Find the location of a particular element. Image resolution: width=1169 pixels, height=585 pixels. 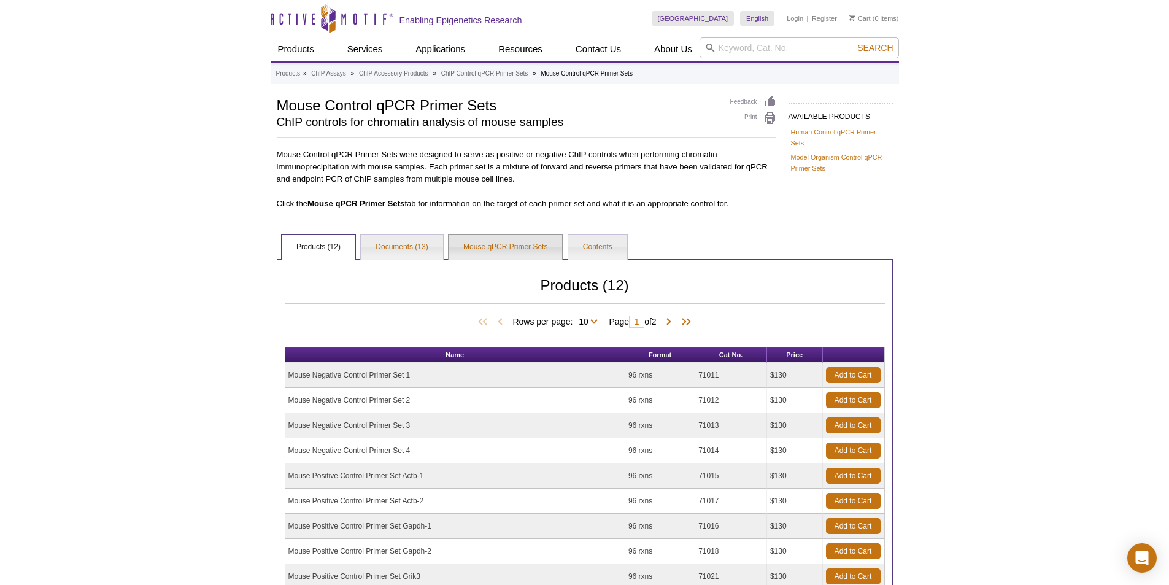

h2: ChIP controls for chromatin analysis of mouse samples is located at coordinates (497, 122).